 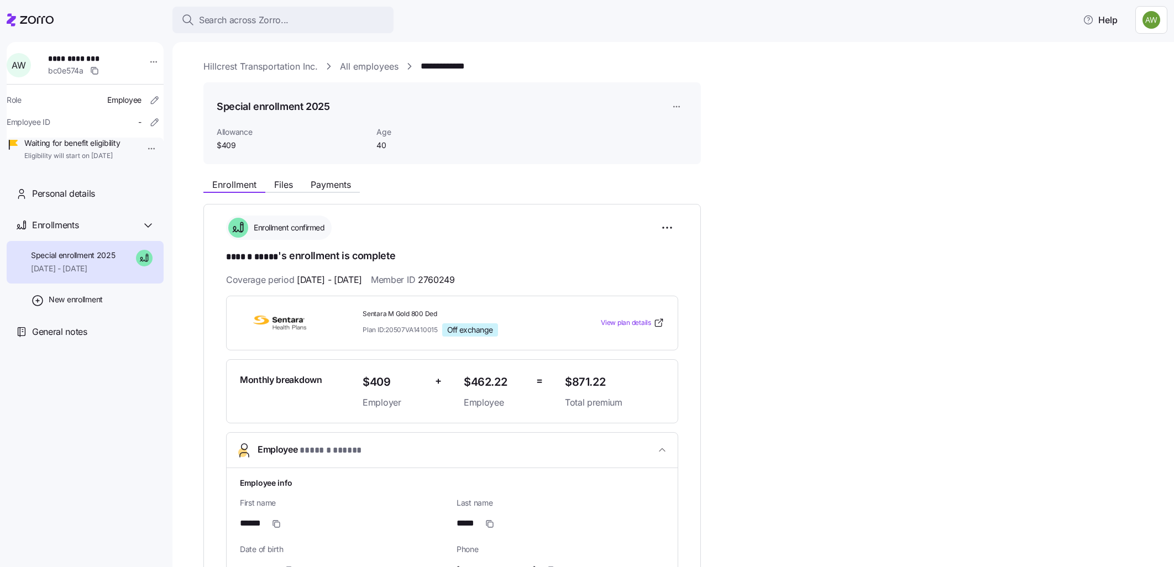 What do you see at coordinates (280, 323) in the screenshot?
I see `img: Sentara Health Plans` at bounding box center [280, 323].